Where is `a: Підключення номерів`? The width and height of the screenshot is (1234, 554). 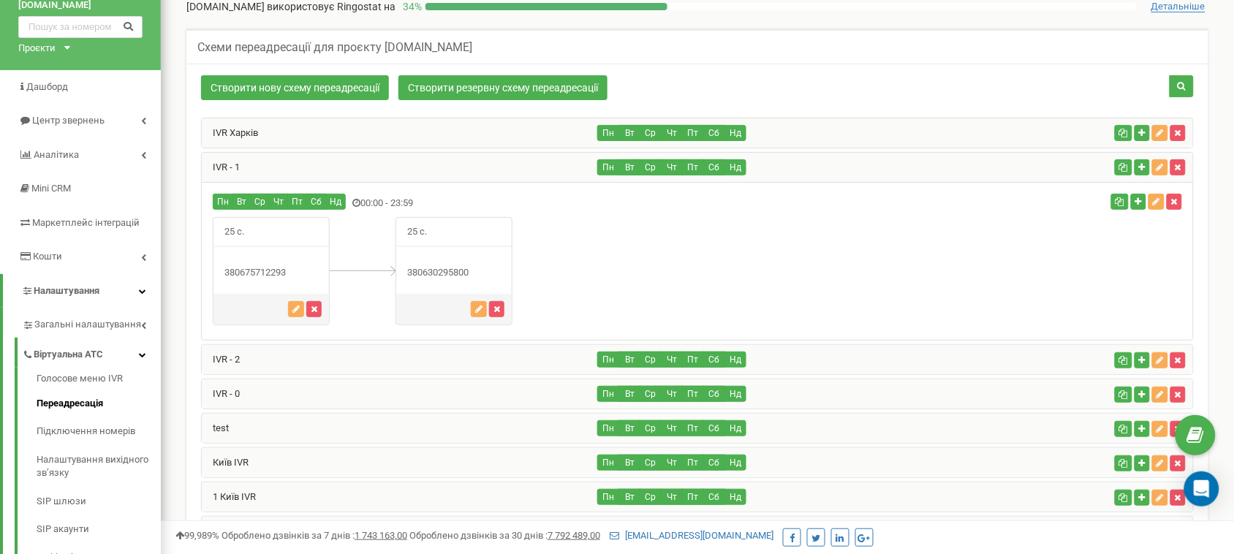
a: Підключення номерів is located at coordinates (99, 431).